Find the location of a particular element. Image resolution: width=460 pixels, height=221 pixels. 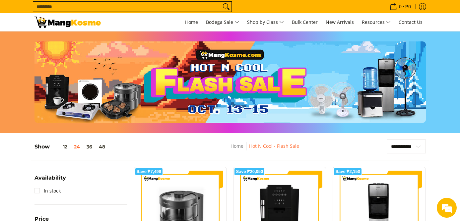

a: Bulk Center is located at coordinates (305, 22).